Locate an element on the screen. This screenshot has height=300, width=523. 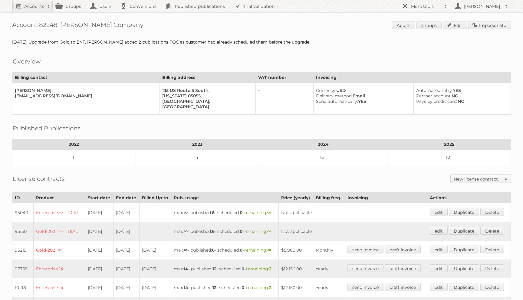
td: 11 is located at coordinates (74, 157).